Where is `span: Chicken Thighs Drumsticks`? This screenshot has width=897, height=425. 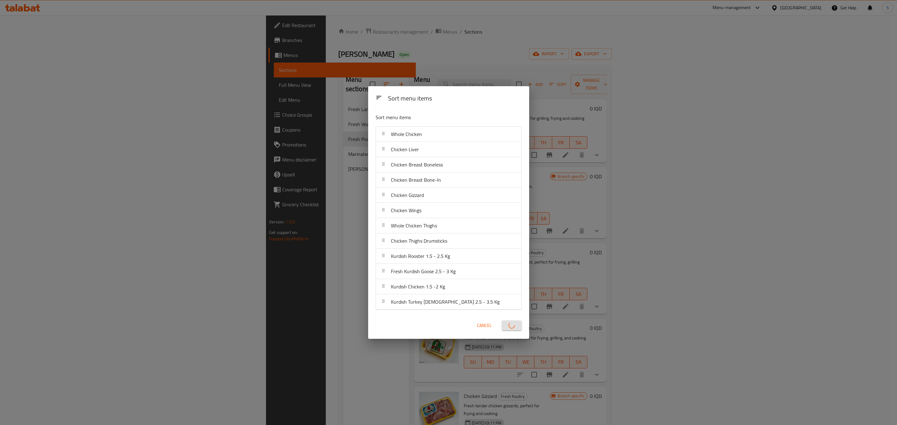 span: Chicken Thighs Drumsticks is located at coordinates (419, 241).